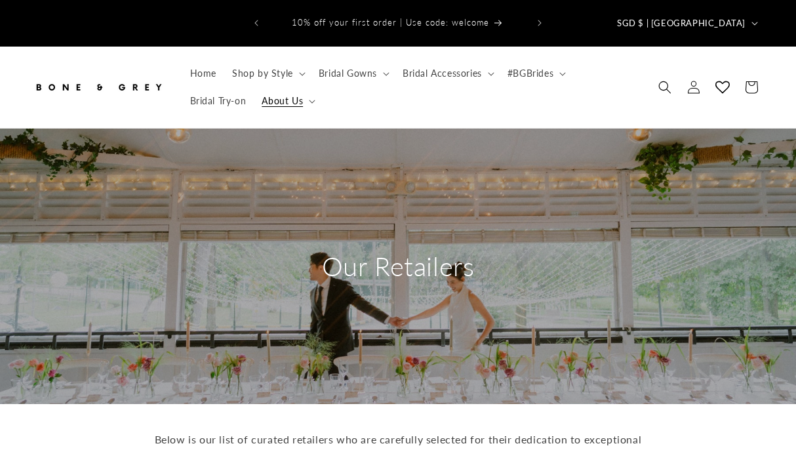 The height and width of the screenshot is (450, 796). What do you see at coordinates (535, 73) in the screenshot?
I see `summary: #BGBrides` at bounding box center [535, 73].